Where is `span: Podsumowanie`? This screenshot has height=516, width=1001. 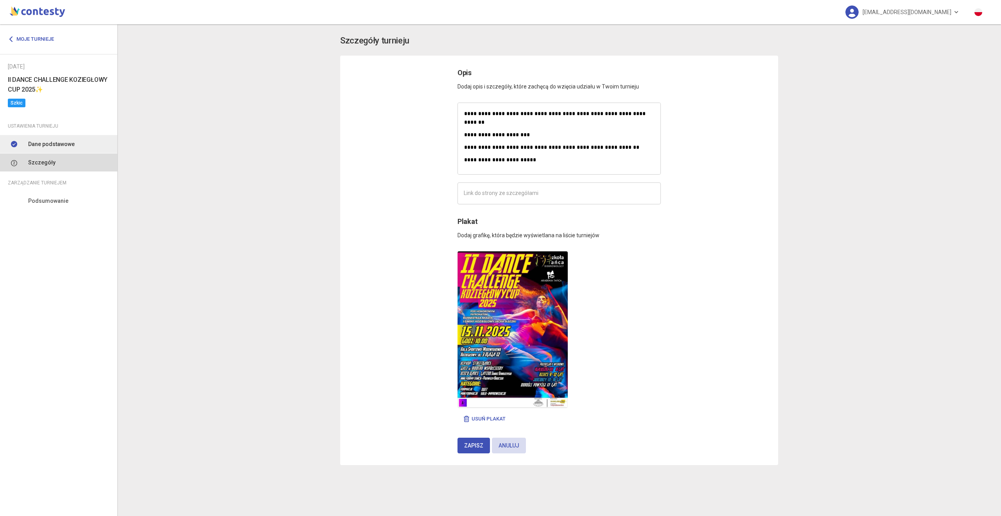
span: Podsumowanie is located at coordinates (48, 201).